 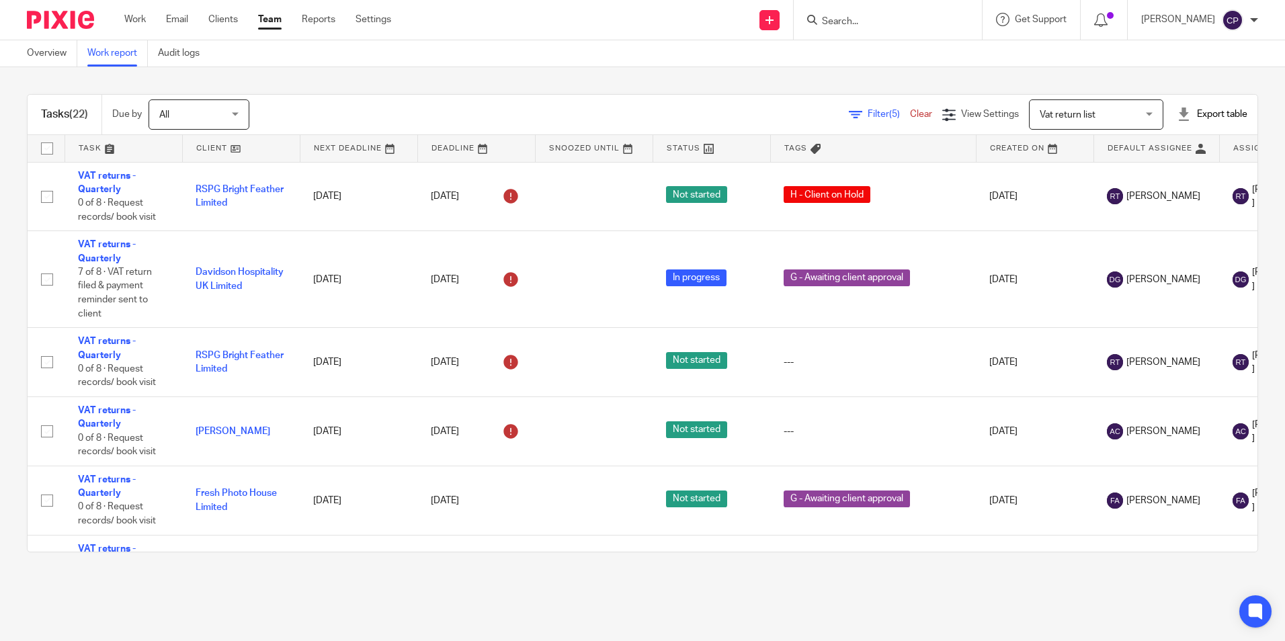 I want to click on a: Work report, so click(x=118, y=53).